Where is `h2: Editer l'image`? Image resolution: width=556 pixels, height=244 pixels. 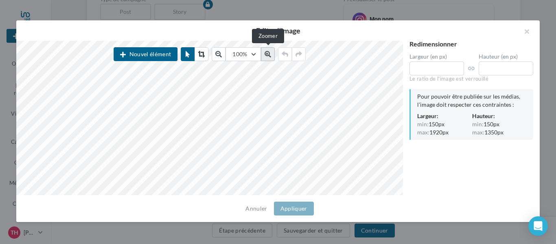 h2: Editer l'image is located at coordinates (278, 31).